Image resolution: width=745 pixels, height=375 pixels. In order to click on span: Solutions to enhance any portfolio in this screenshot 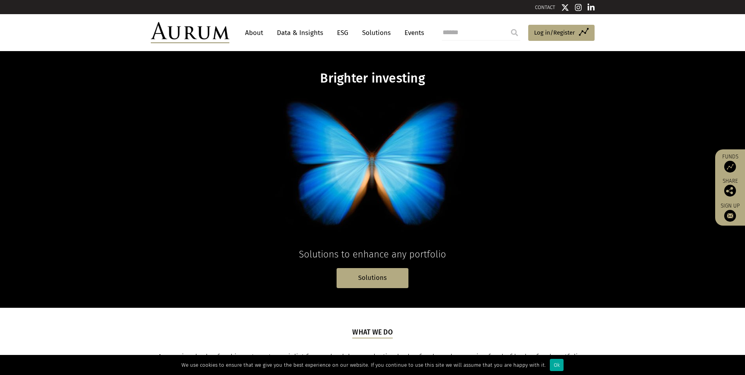, I will do `click(372, 254)`.